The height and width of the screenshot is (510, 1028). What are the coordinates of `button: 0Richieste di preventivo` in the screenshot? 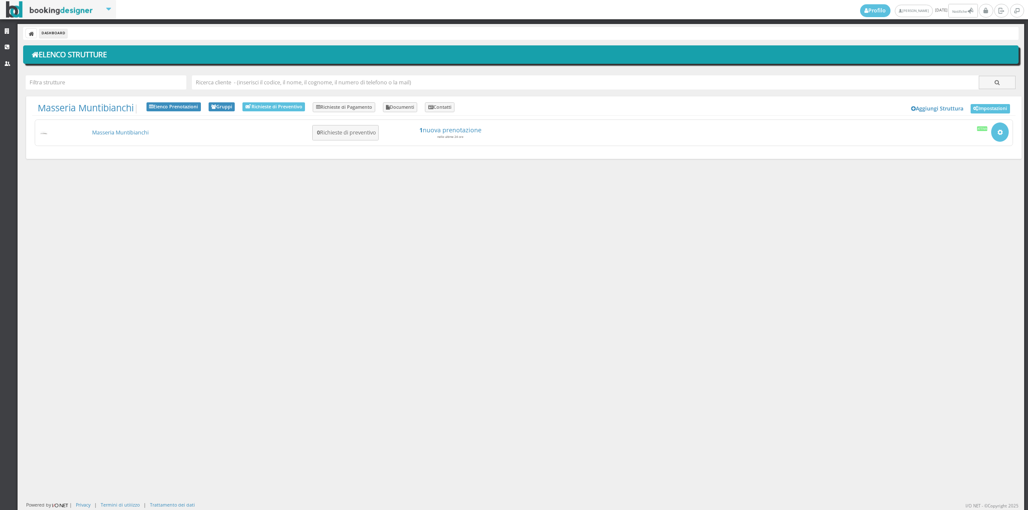 It's located at (345, 133).